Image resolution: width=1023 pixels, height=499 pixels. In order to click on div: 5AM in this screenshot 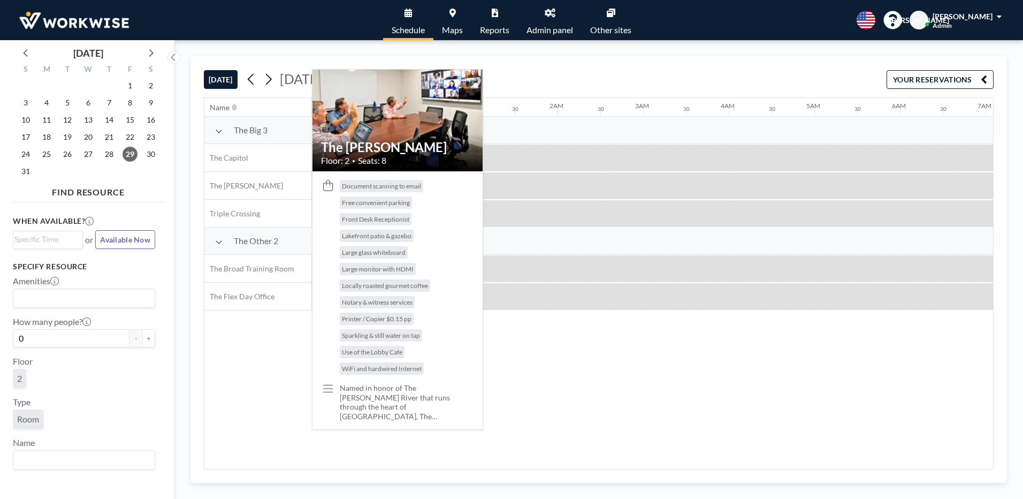, I will do `click(813, 105)`.